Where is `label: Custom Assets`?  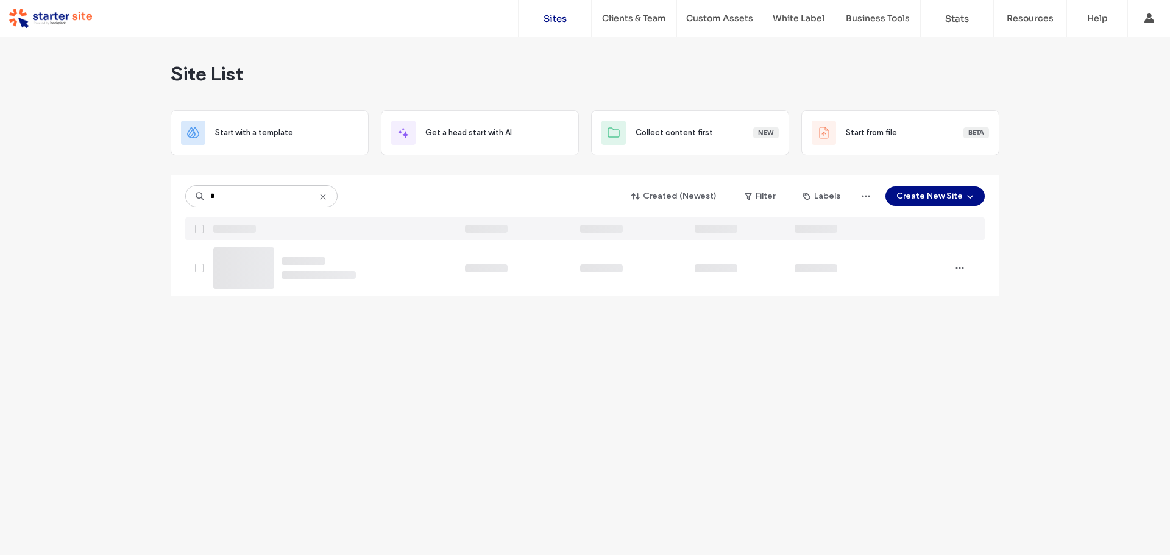
label: Custom Assets is located at coordinates (720, 18).